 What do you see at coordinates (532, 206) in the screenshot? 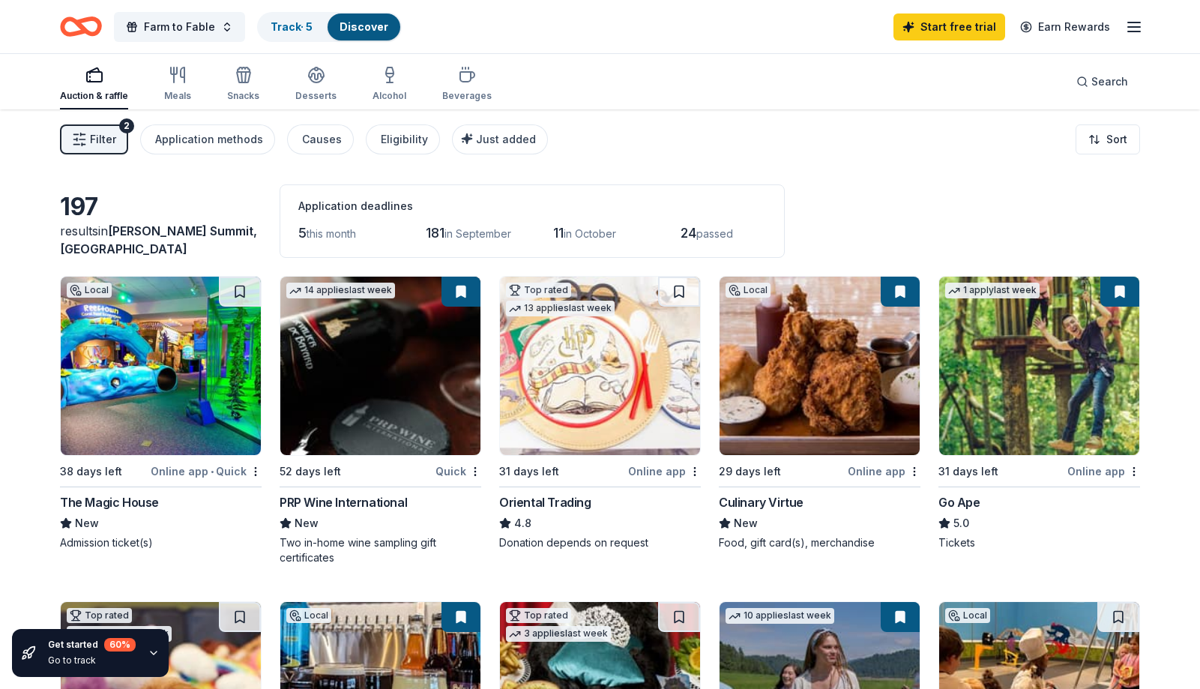
I see `div: Application deadlines` at bounding box center [532, 206].